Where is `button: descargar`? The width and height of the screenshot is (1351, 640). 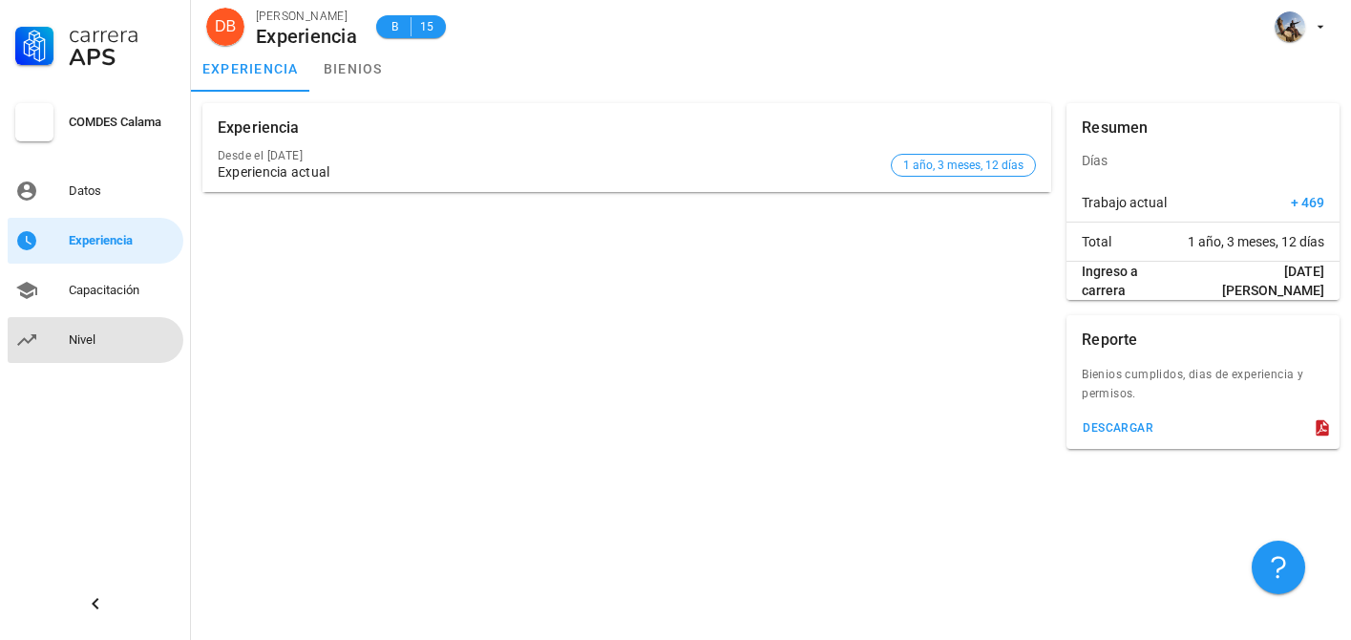 button: descargar is located at coordinates (1117, 428).